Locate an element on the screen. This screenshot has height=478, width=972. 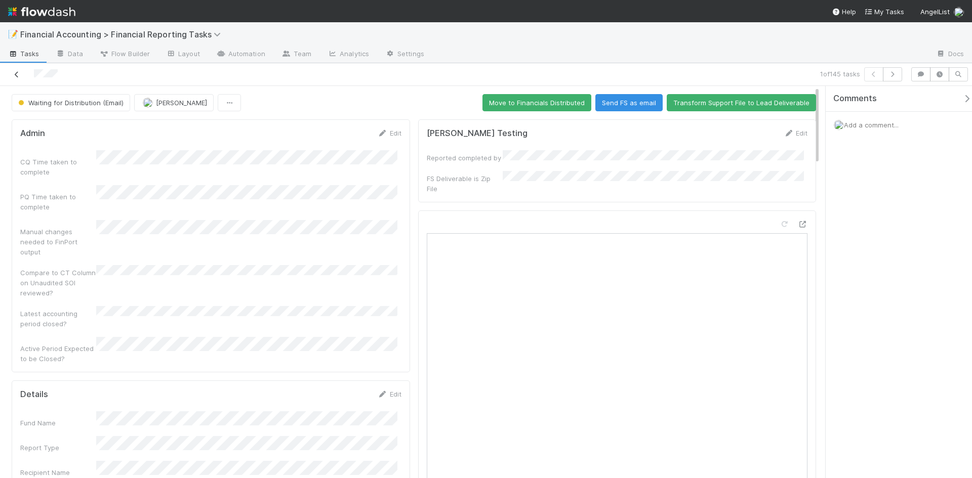
span: Add a comment... is located at coordinates (871, 125).